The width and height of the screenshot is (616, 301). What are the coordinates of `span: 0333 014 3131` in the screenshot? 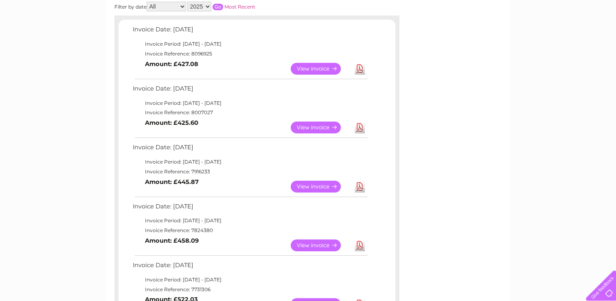 It's located at (491, 9).